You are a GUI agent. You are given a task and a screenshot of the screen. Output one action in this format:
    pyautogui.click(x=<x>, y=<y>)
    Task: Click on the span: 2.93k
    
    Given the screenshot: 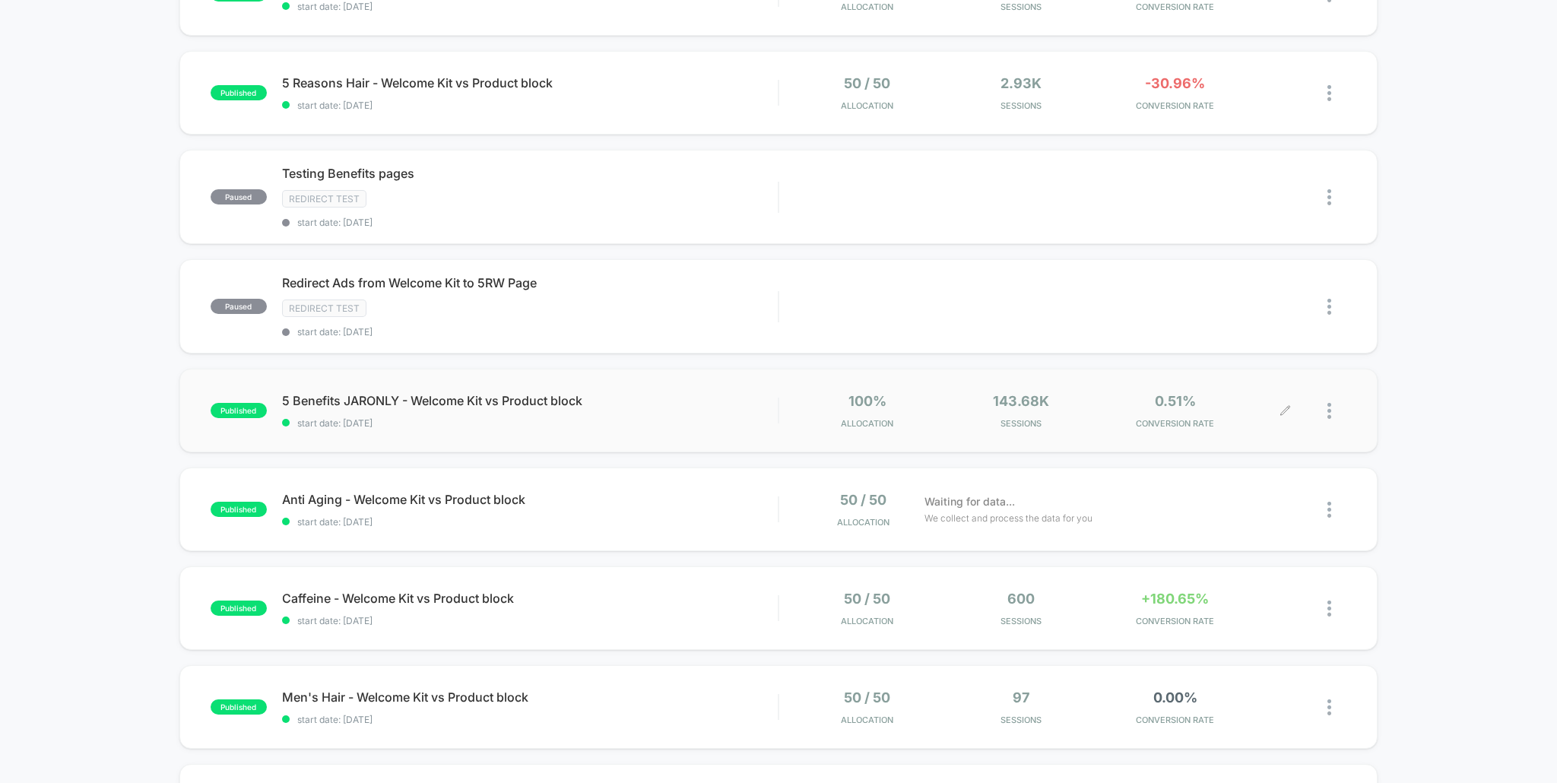 What is the action you would take?
    pyautogui.click(x=1021, y=83)
    